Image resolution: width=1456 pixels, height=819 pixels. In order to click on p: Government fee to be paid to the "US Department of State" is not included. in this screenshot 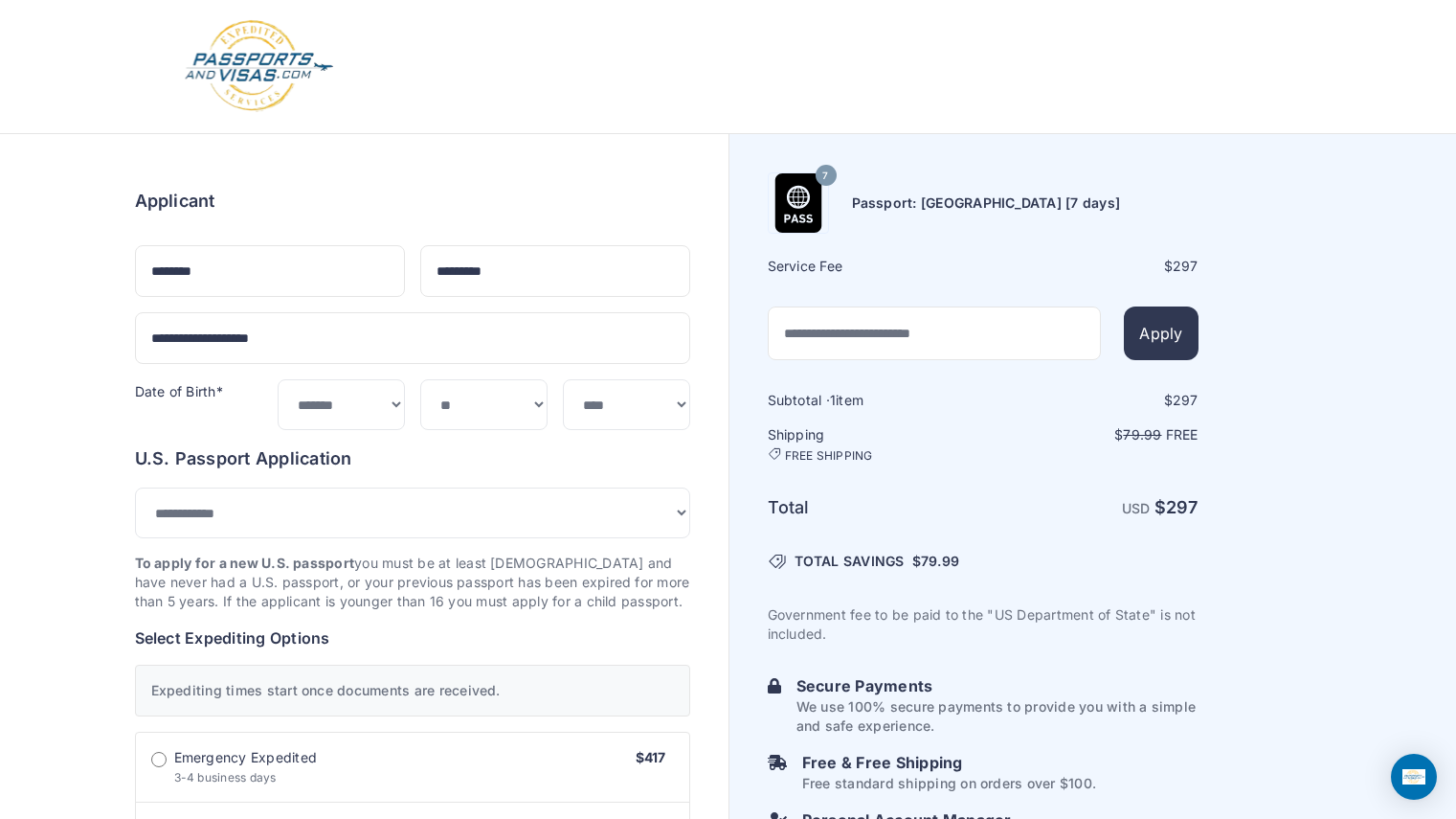, I will do `click(983, 624)`.